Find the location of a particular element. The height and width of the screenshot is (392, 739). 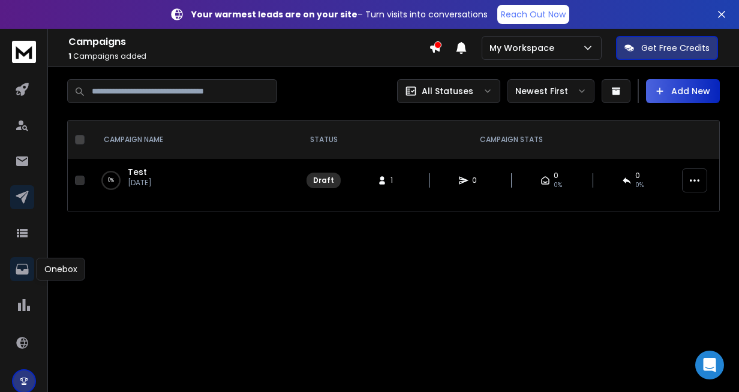

p: All Statuses is located at coordinates (447, 91).